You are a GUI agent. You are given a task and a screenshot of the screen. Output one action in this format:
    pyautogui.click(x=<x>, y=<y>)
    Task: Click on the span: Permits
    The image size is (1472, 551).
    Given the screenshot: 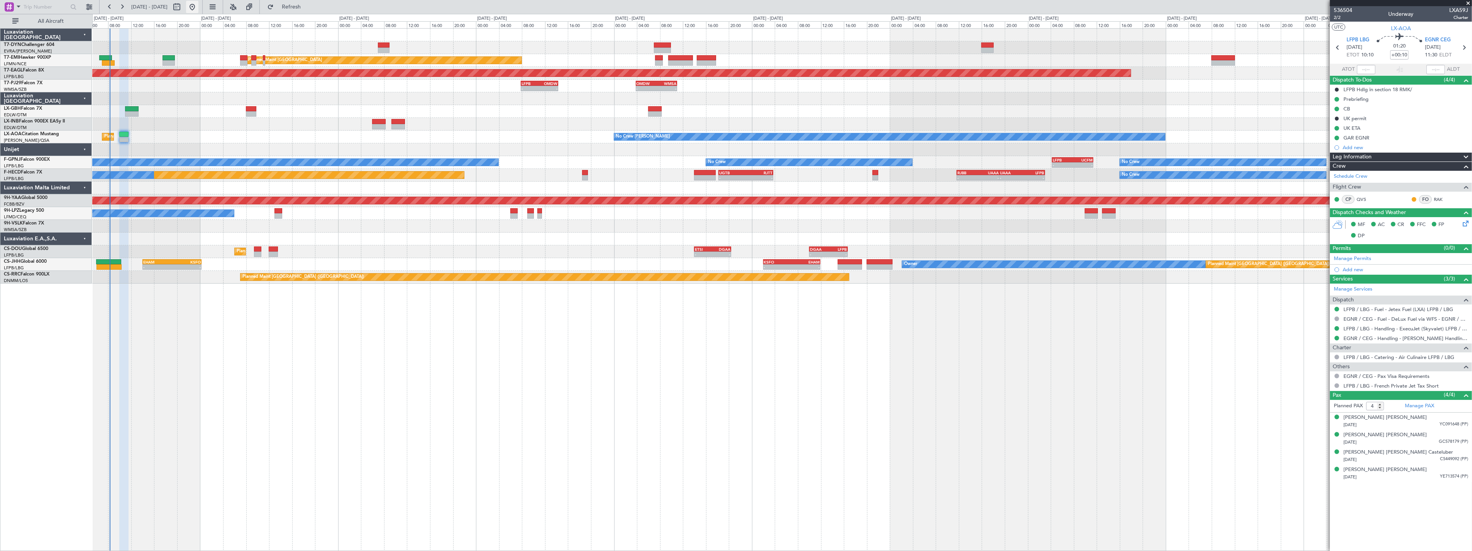 What is the action you would take?
    pyautogui.click(x=1342, y=248)
    